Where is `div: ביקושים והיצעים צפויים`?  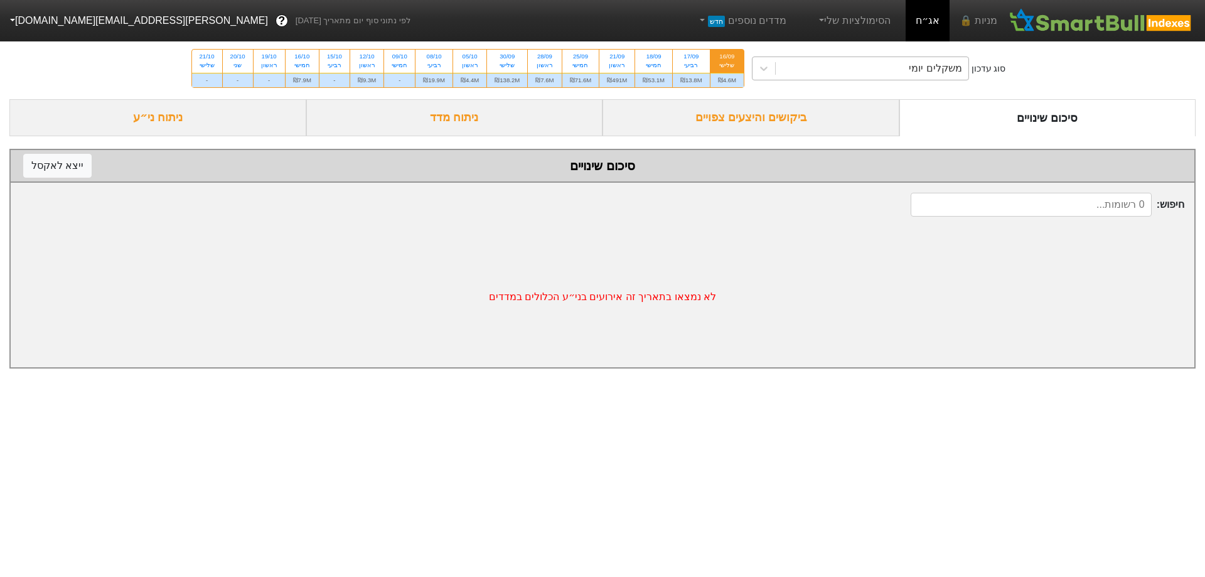
div: ביקושים והיצעים צפויים is located at coordinates (750, 117).